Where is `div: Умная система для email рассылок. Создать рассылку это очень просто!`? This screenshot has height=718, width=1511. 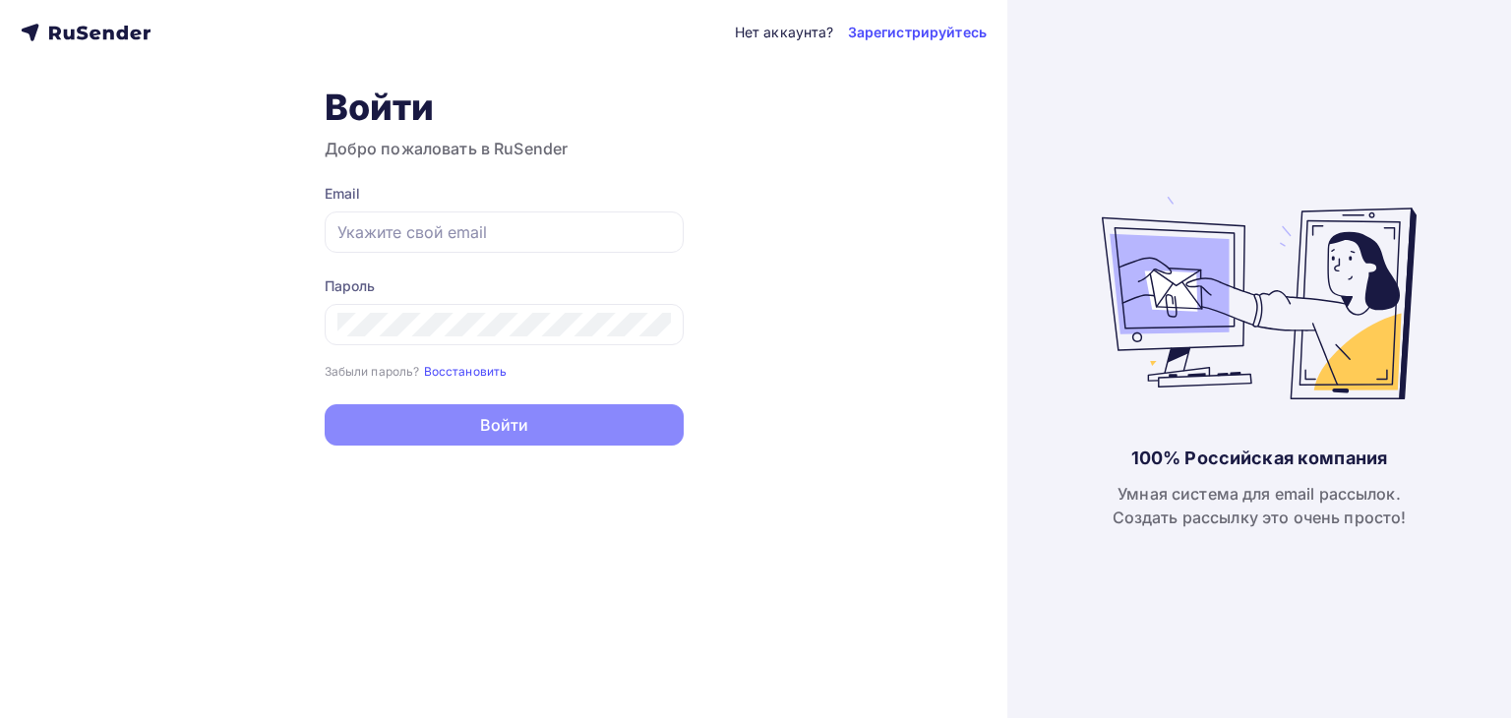 div: Умная система для email рассылок. Создать рассылку это очень просто! is located at coordinates (1259, 505).